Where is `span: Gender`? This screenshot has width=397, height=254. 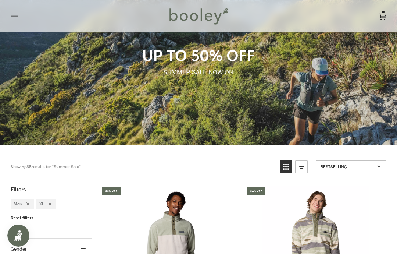
span: Gender is located at coordinates (19, 249).